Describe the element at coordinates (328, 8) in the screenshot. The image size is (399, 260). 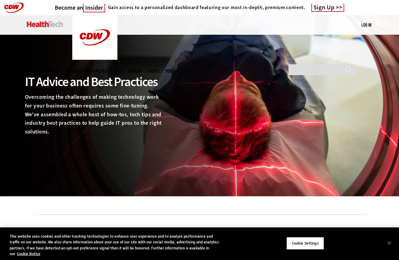
I see `a: Sign Up` at that location.